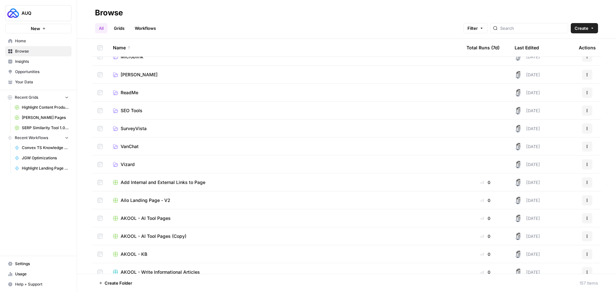 This screenshot has width=616, height=292. What do you see at coordinates (132, 111) in the screenshot?
I see `span: SEO Tools` at bounding box center [132, 111].